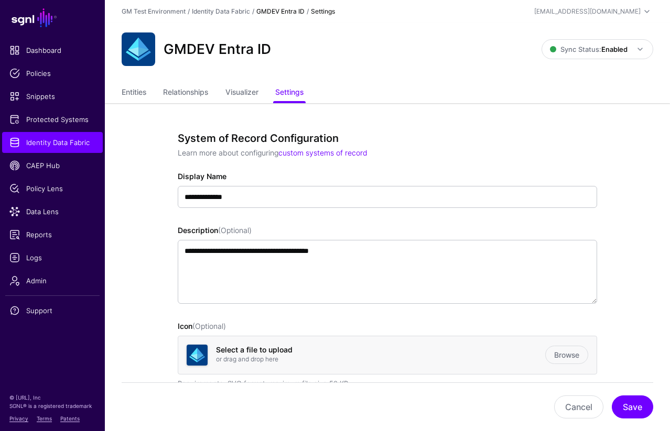 Image resolution: width=670 pixels, height=431 pixels. What do you see at coordinates (380, 359) in the screenshot?
I see `p: or drag and drop here` at bounding box center [380, 359].